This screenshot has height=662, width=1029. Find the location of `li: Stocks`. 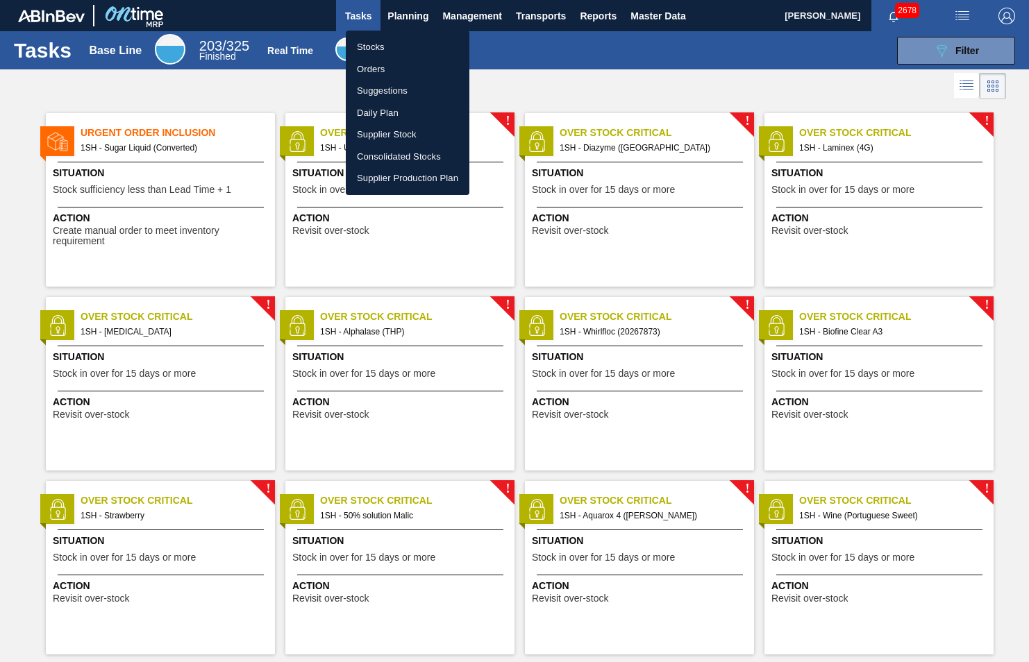

li: Stocks is located at coordinates (407, 47).